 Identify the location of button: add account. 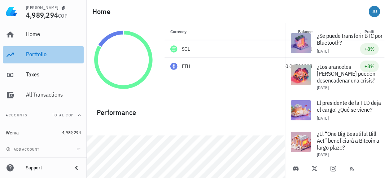
(23, 149).